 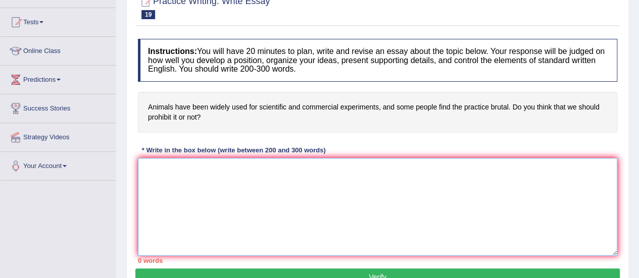 I want to click on b: Instructions:, so click(x=172, y=51).